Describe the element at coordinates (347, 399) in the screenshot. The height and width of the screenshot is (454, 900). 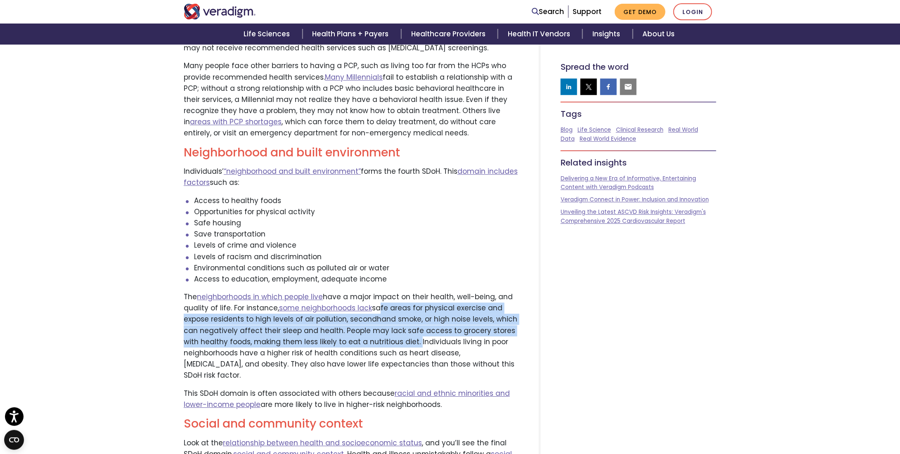
I see `a: racial and ethnic minorities and lower-income people` at that location.